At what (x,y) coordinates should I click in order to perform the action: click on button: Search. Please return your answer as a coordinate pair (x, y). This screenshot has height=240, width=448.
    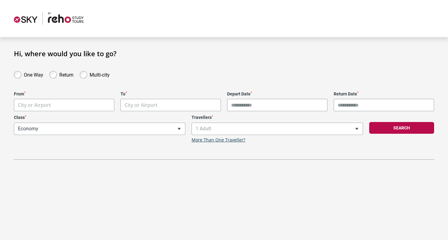
    Looking at the image, I should click on (401, 128).